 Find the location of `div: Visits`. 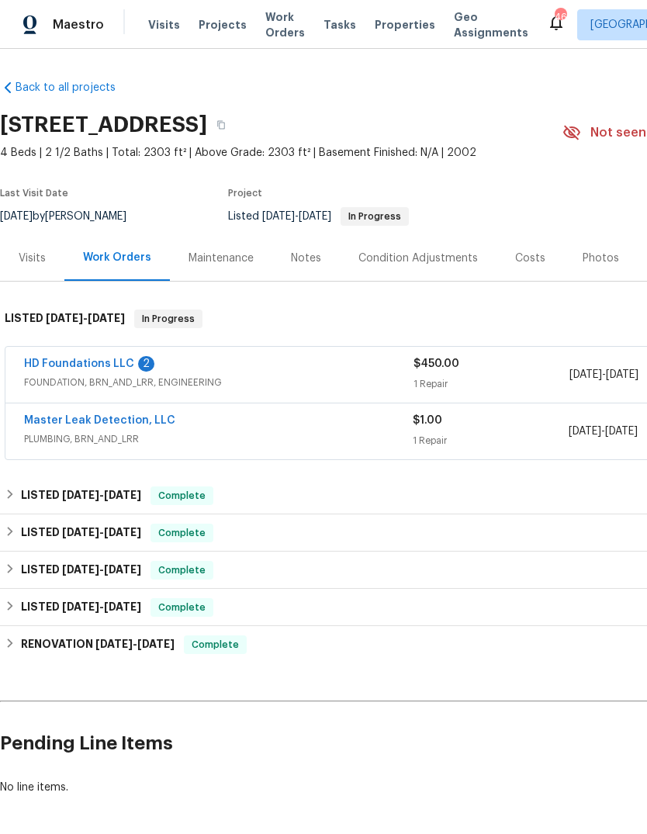

div: Visits is located at coordinates (32, 258).